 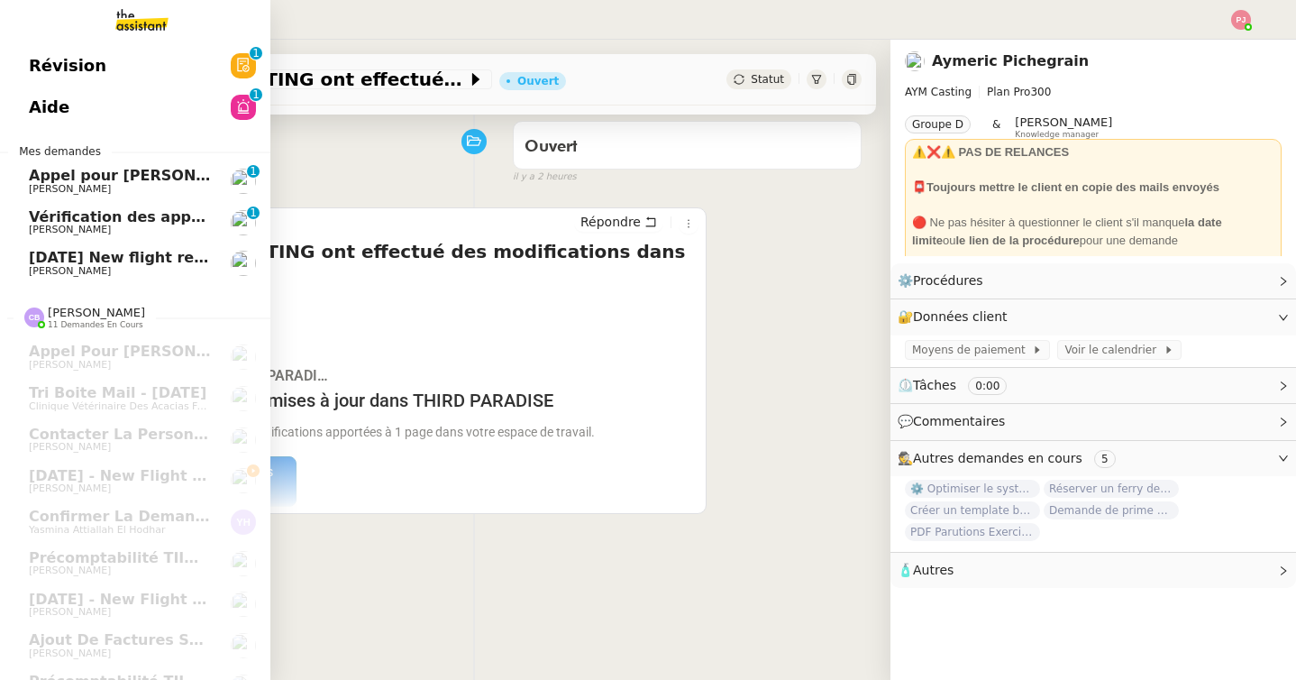 What do you see at coordinates (243, 563) in the screenshot?
I see `img: users%2FyAaYa0thh1TqqME0LKuif5ROJi43%2Favatar%2F3a825d04-53b1-4b39-9daa-af456df7ce53` at bounding box center [243, 563].